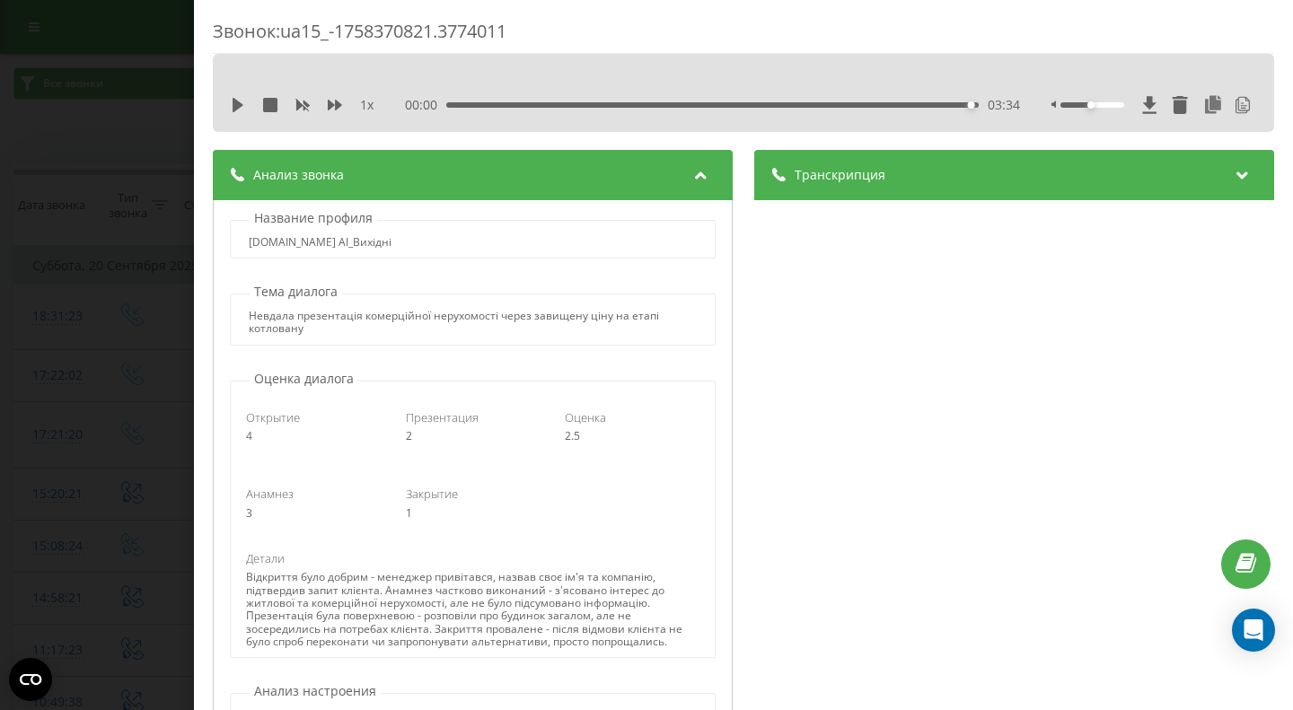 Image resolution: width=1293 pixels, height=710 pixels. What do you see at coordinates (472, 436) in the screenshot?
I see `div: 2` at bounding box center [472, 436].